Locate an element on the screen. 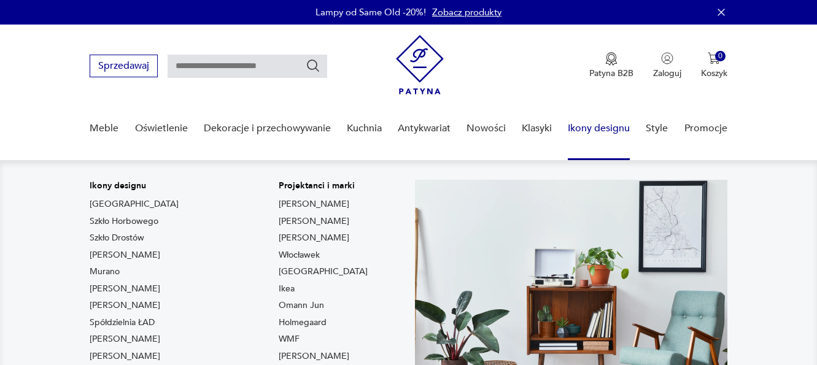 Image resolution: width=817 pixels, height=365 pixels. a: Zobacz produkty is located at coordinates (466, 12).